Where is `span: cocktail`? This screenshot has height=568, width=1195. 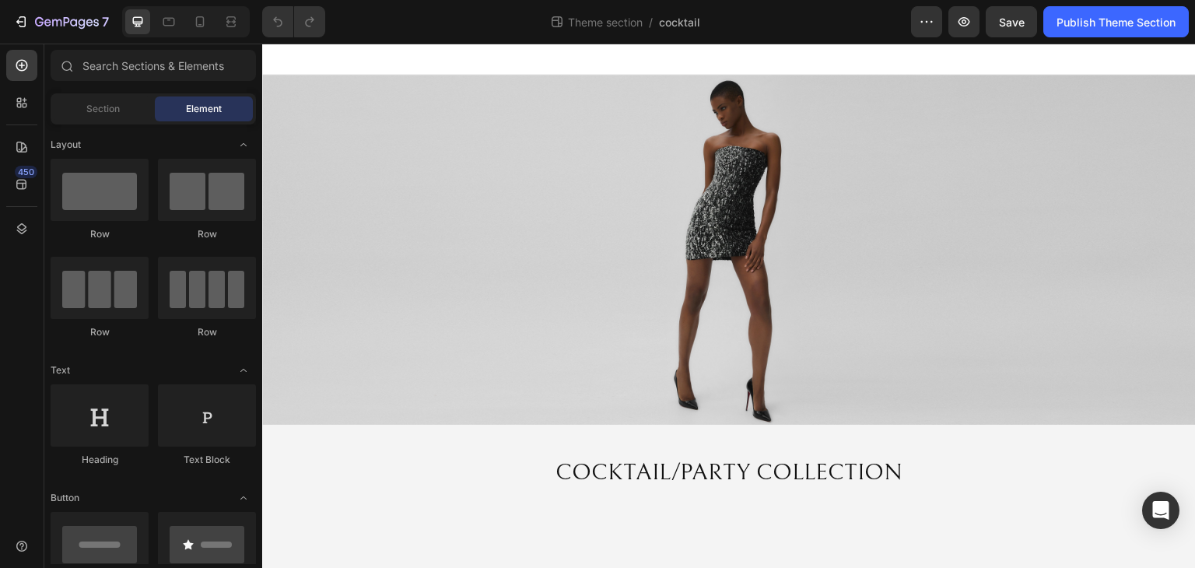 span: cocktail is located at coordinates (679, 22).